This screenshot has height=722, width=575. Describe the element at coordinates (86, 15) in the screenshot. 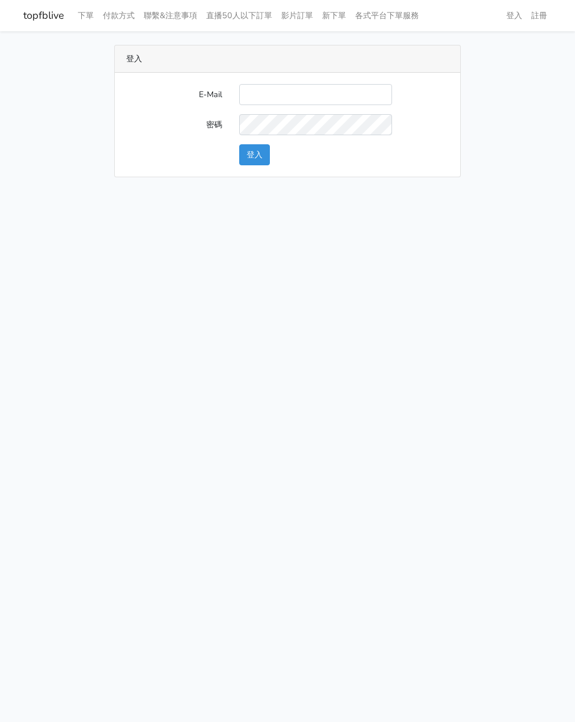

I see `a: 下單` at that location.